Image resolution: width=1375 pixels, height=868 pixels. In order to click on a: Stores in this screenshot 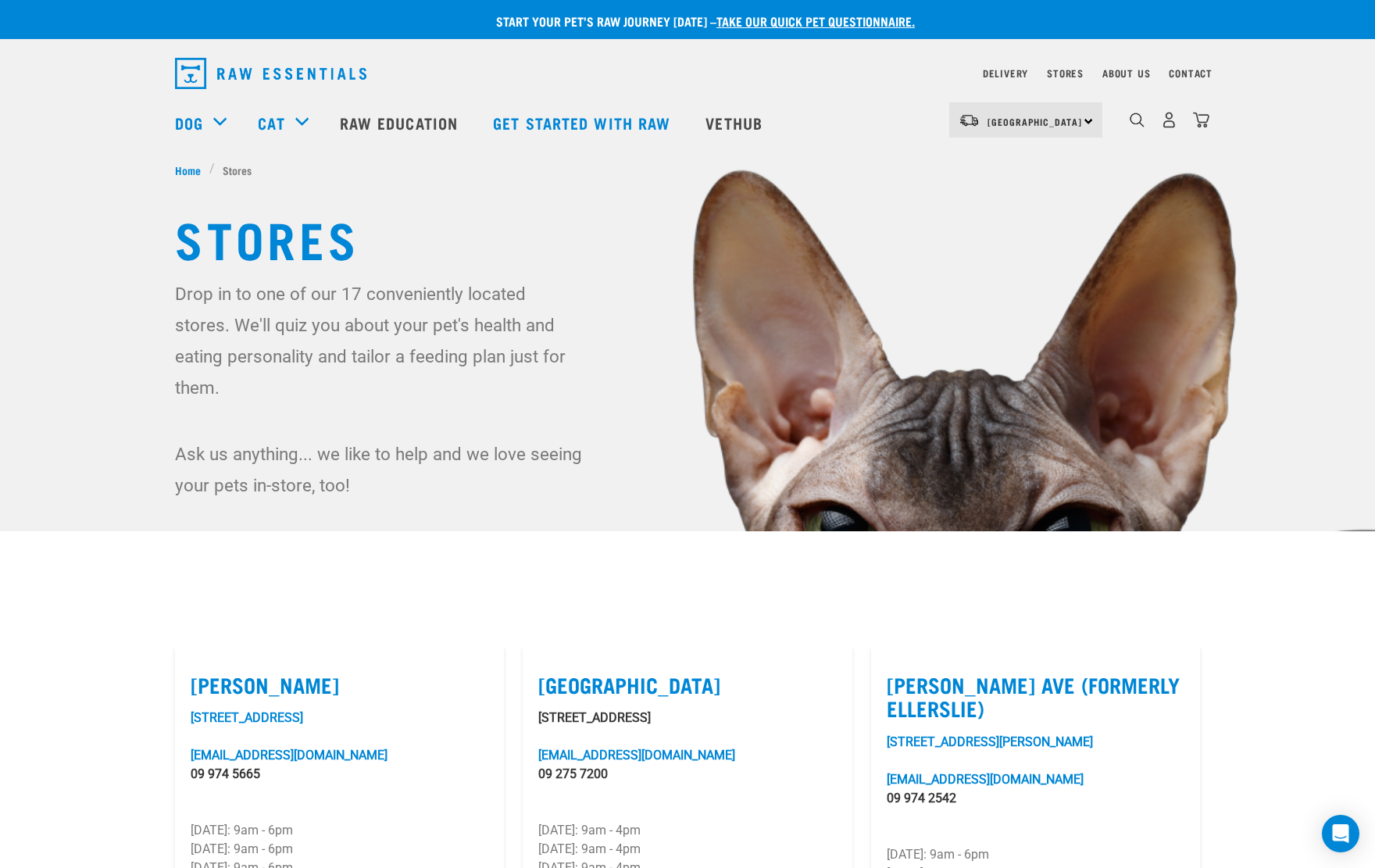, I will do `click(1065, 73)`.